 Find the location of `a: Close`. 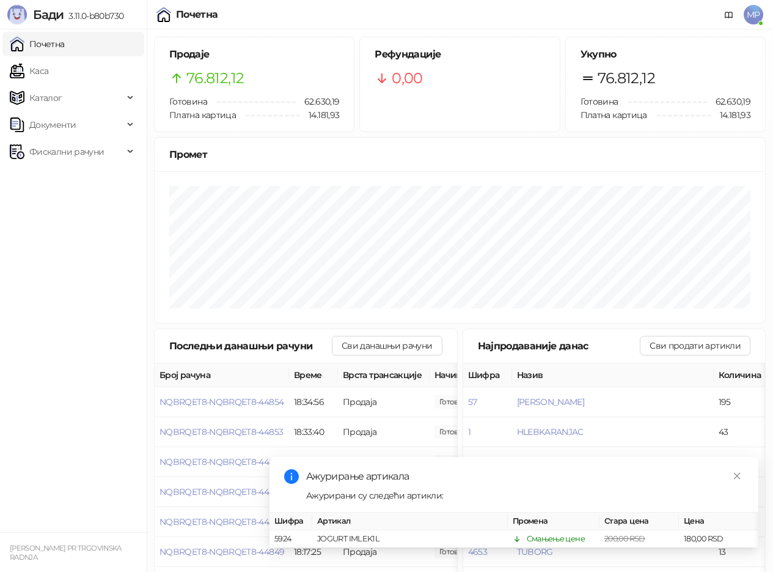

a: Close is located at coordinates (737, 476).